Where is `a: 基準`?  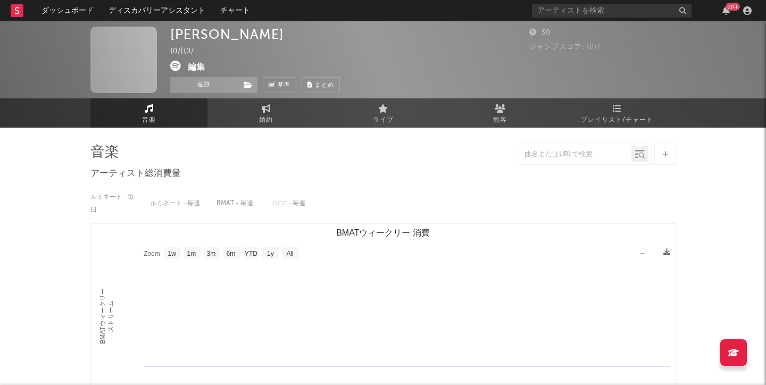 a: 基準 is located at coordinates (279, 85).